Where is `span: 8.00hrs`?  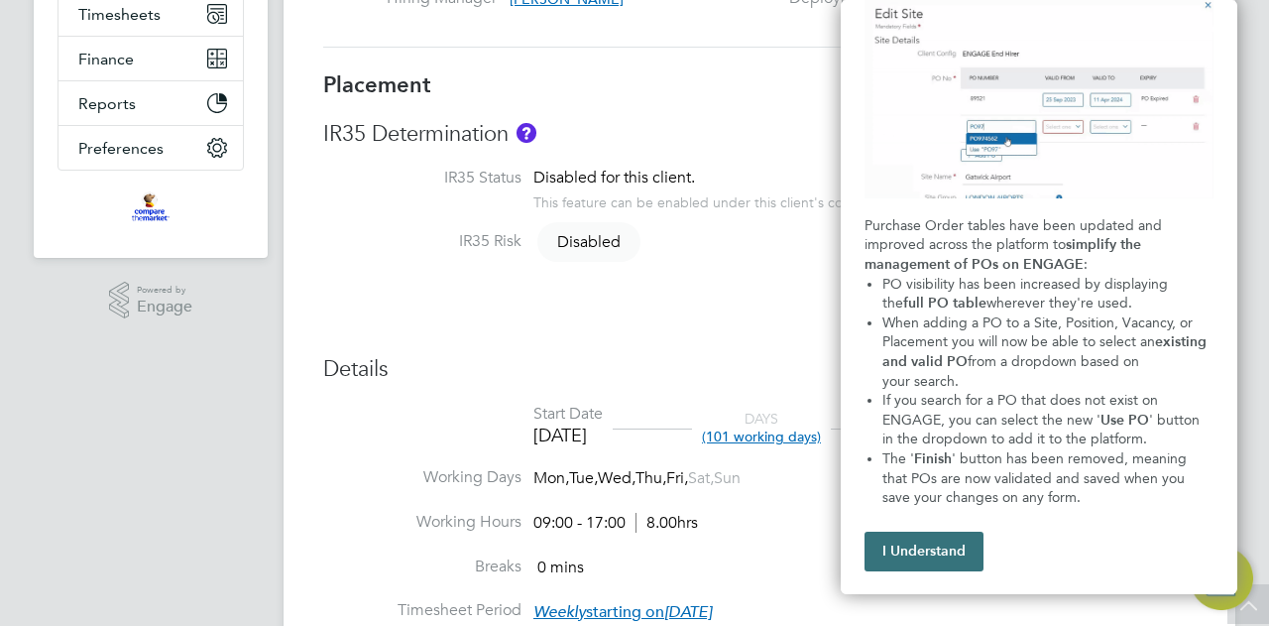 span: 8.00hrs is located at coordinates (666, 523).